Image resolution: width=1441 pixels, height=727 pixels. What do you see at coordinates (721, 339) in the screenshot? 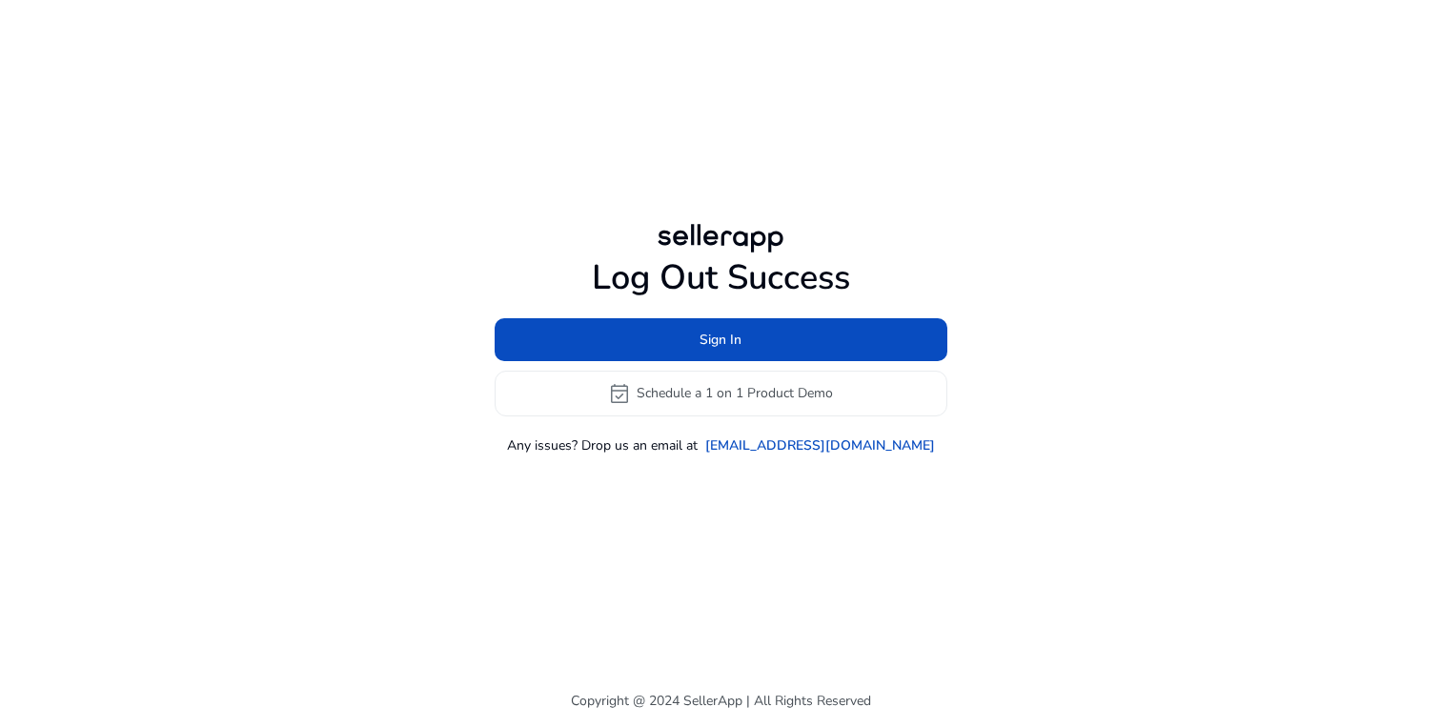
I see `button: Sign In` at bounding box center [721, 339].